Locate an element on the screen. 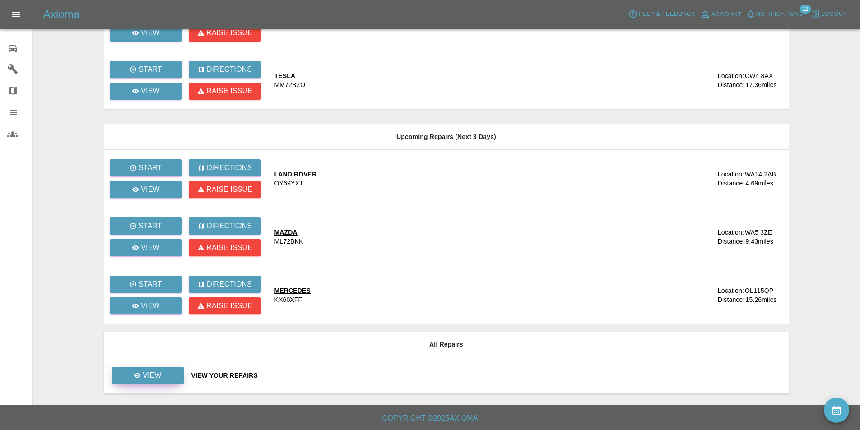 The image size is (860, 430). span: Logout is located at coordinates (834, 14).